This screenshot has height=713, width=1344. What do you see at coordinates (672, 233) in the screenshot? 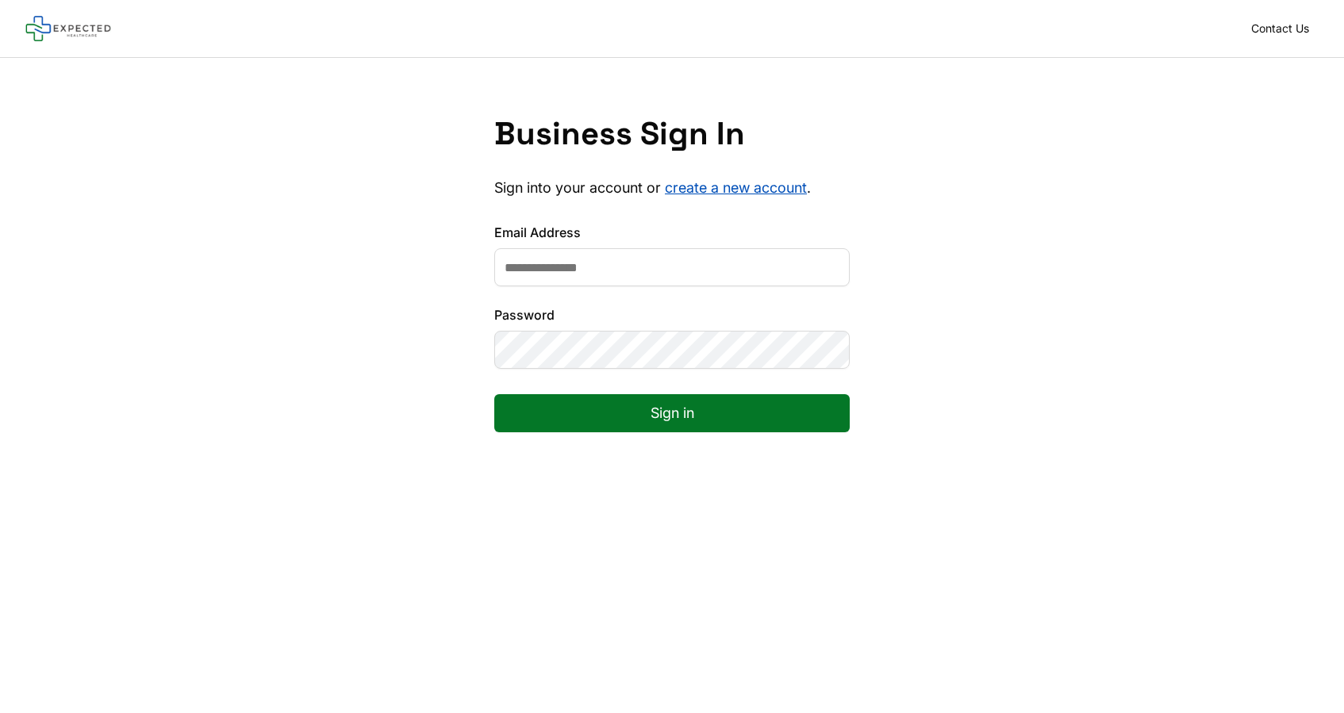
I see `label: Email Address` at bounding box center [672, 233].